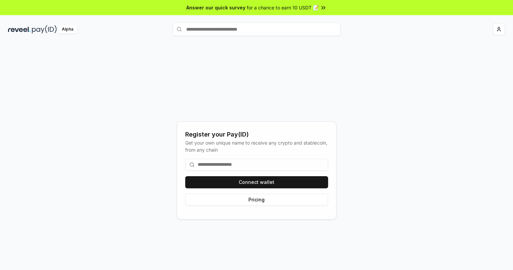  Describe the element at coordinates (68, 29) in the screenshot. I see `div: Alpha` at that location.